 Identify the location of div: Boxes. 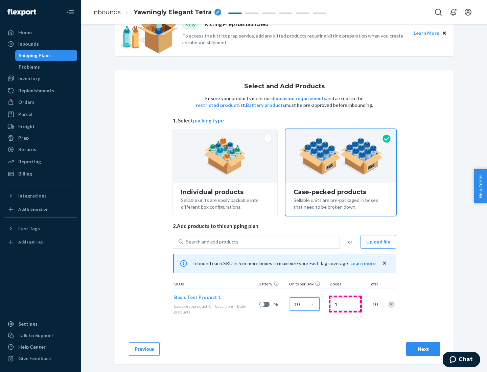
(345, 284).